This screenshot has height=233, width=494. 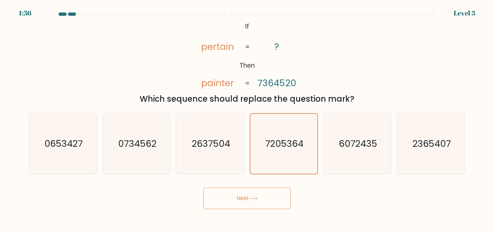 I want to click on tspan: painter, so click(x=217, y=83).